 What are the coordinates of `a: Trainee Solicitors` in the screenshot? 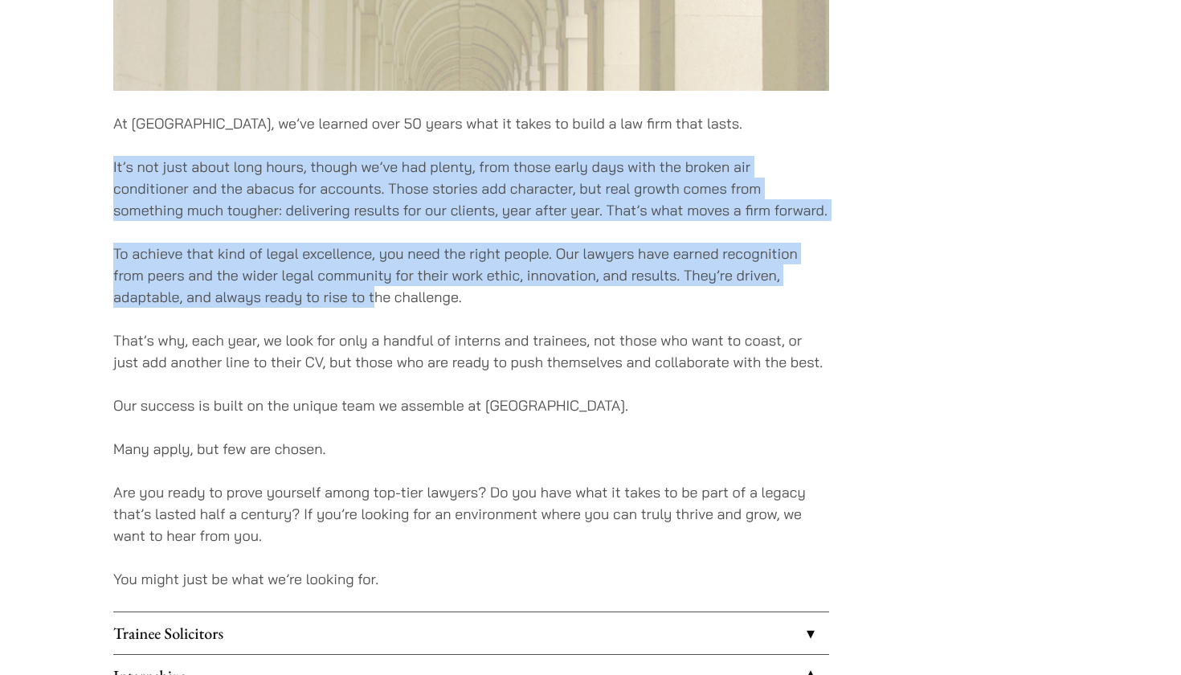 It's located at (471, 633).